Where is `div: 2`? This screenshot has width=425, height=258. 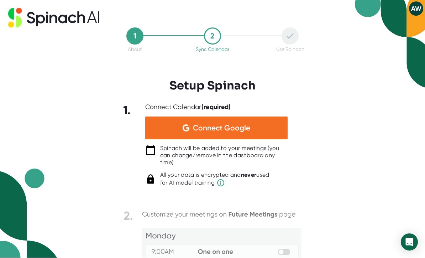
div: 2 is located at coordinates (213, 36).